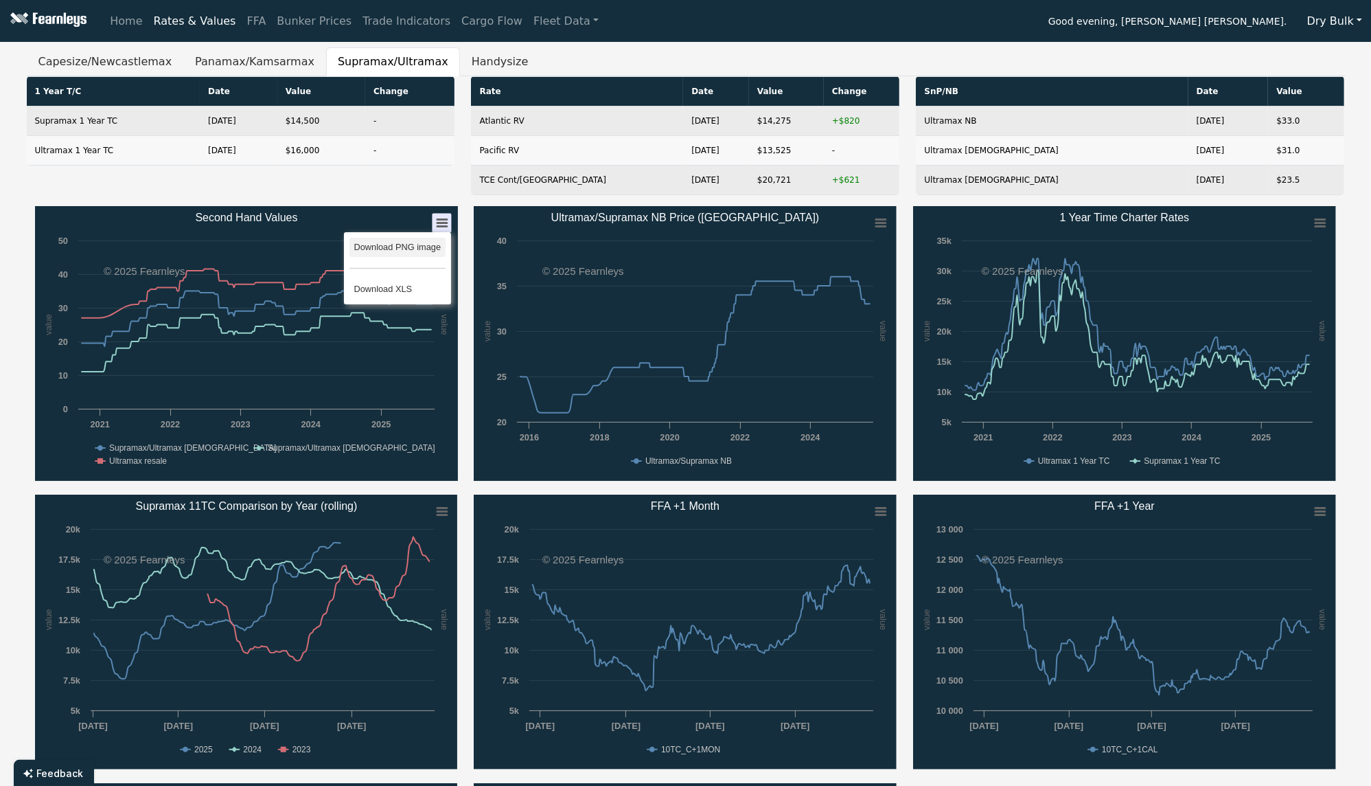 The width and height of the screenshot is (1371, 786). What do you see at coordinates (945, 240) in the screenshot?
I see `text: 35k` at bounding box center [945, 240].